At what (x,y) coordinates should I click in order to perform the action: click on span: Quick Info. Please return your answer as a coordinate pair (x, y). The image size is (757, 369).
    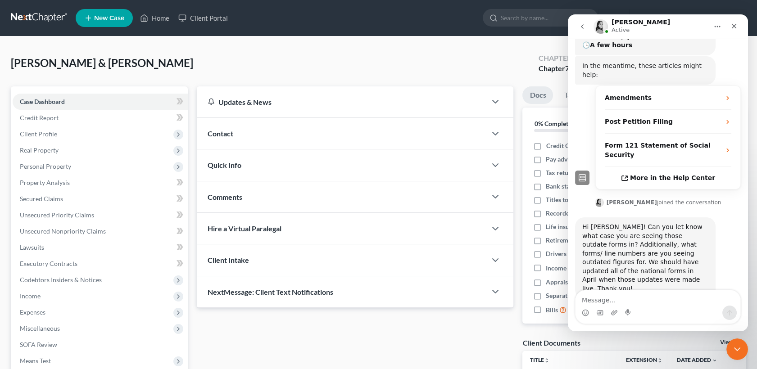
    Looking at the image, I should click on (224, 165).